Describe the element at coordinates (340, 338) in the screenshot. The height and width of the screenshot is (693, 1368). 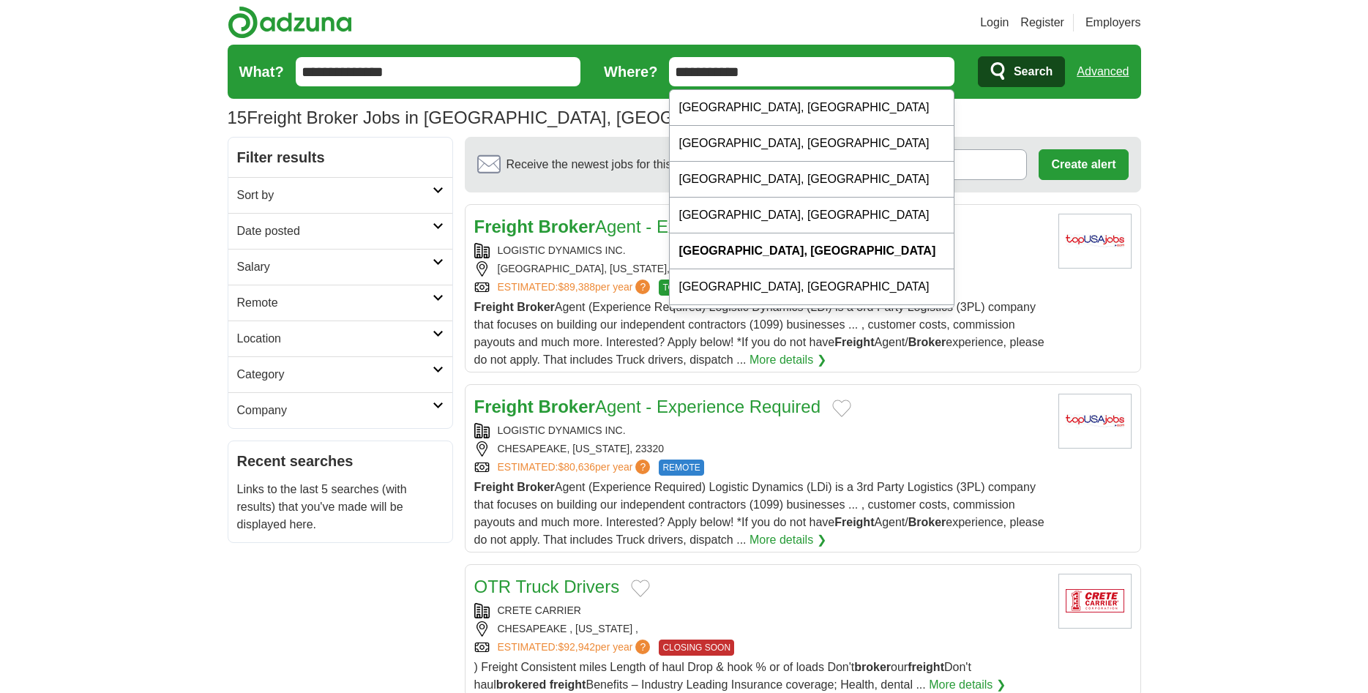
I see `a: Location` at that location.